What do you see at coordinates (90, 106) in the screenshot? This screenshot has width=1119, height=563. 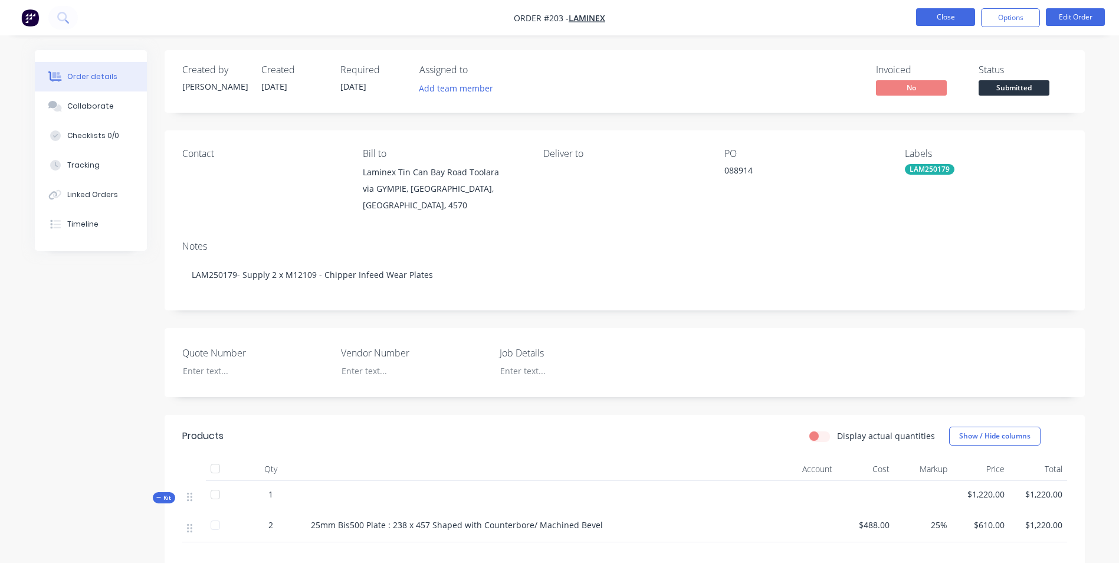 I see `div: Collaborate` at bounding box center [90, 106].